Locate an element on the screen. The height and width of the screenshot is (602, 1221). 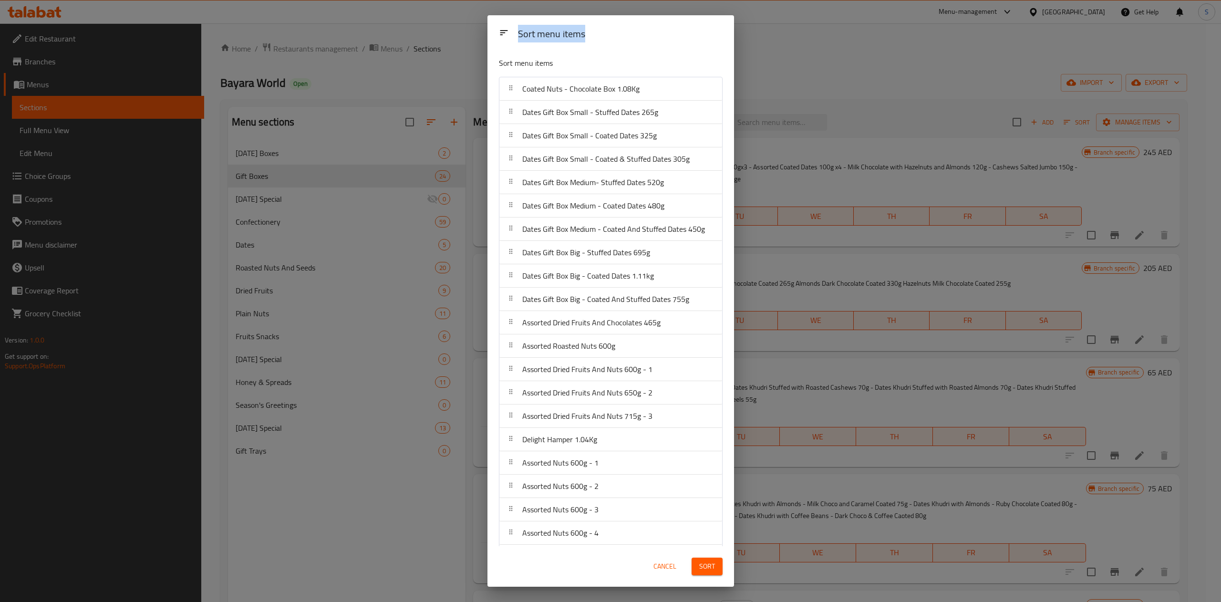
div: Assorted Nuts 600g - 3 is located at coordinates (610, 509).